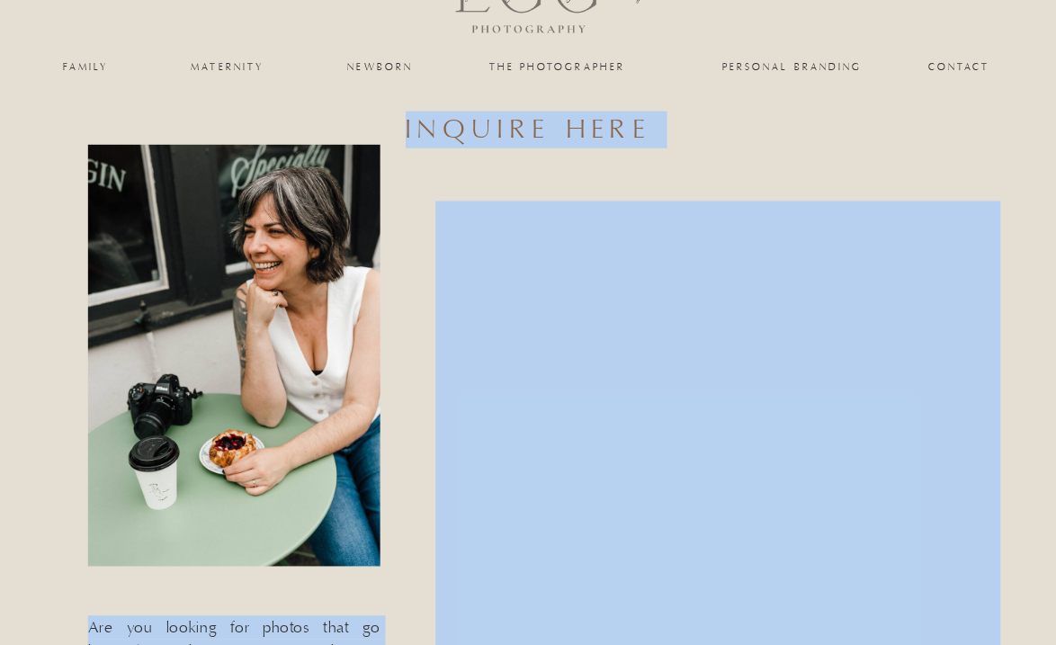  Describe the element at coordinates (958, 67) in the screenshot. I see `nav: Contact` at that location.